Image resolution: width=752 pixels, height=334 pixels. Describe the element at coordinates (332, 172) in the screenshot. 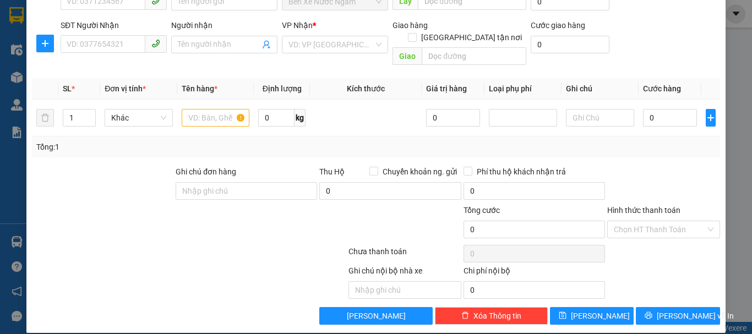

I see `span: Thu Hộ` at that location.